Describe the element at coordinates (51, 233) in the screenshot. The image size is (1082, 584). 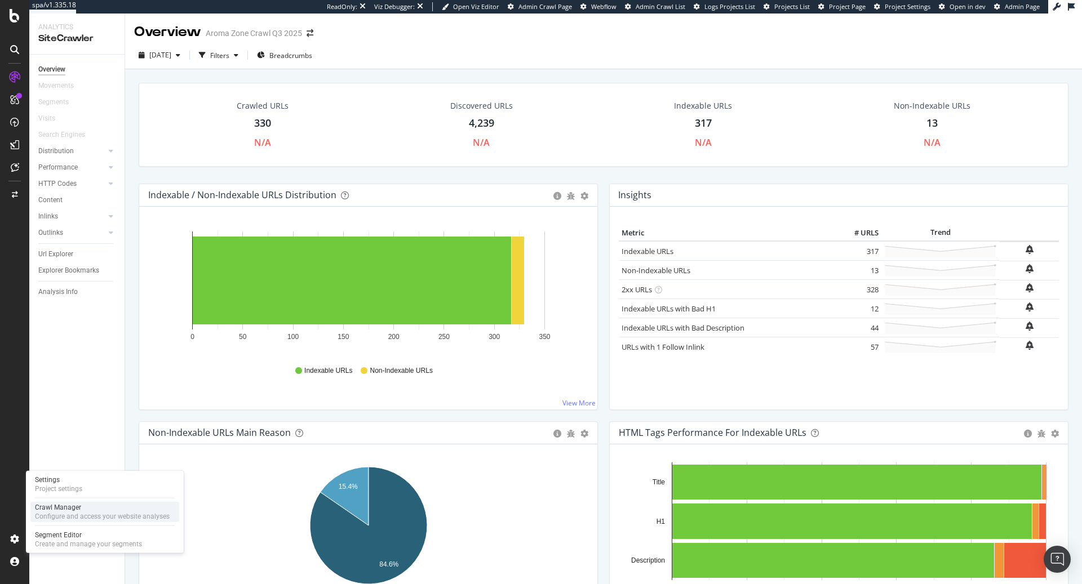
I see `div: Outlinks` at that location.